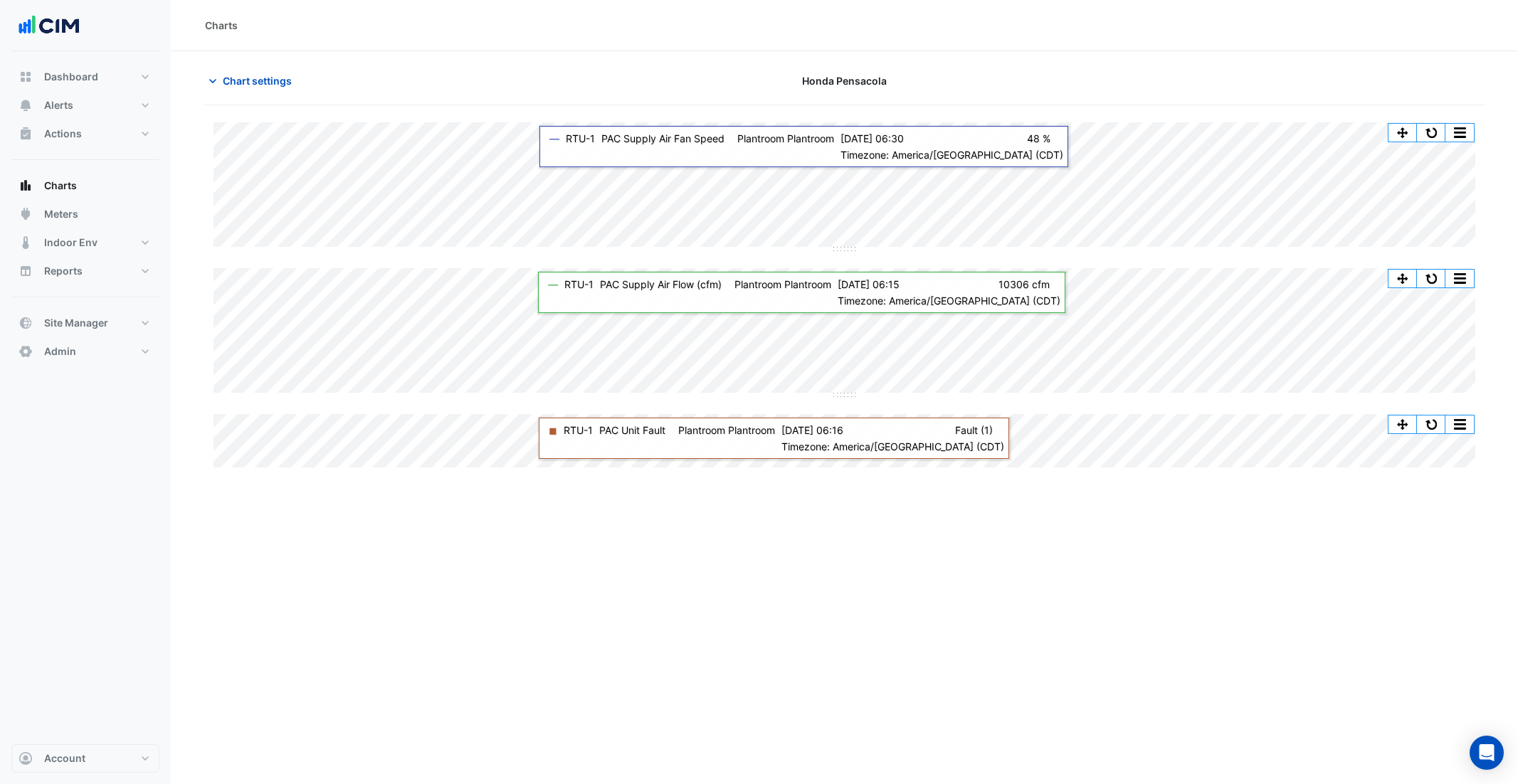  I want to click on button: Admin, so click(85, 351).